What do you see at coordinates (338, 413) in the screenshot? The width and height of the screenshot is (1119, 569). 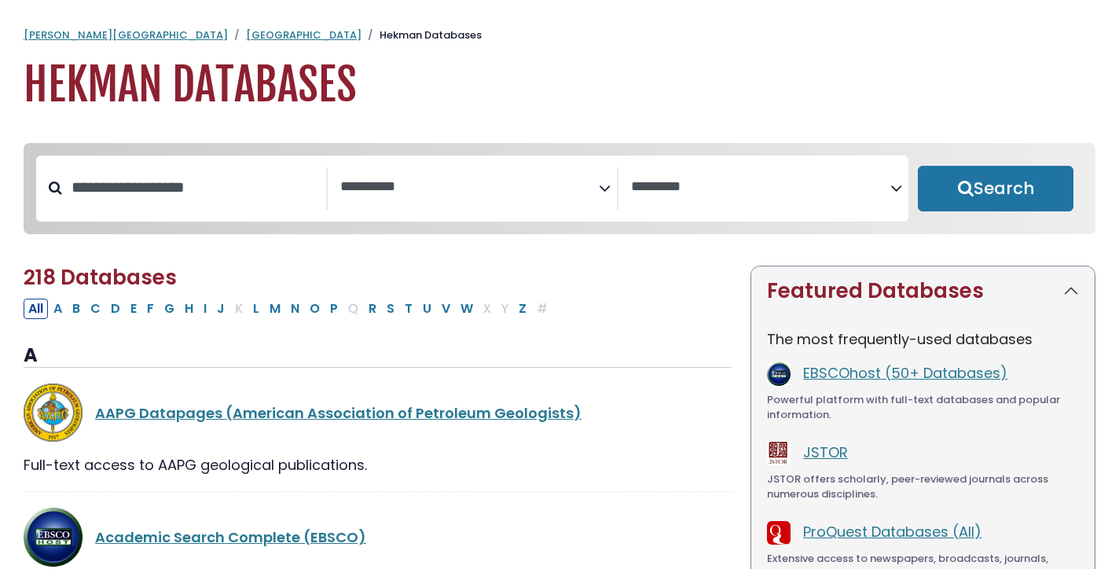 I see `a: AAPG Datapages (American Association of Petroleum Geologists)` at bounding box center [338, 413].